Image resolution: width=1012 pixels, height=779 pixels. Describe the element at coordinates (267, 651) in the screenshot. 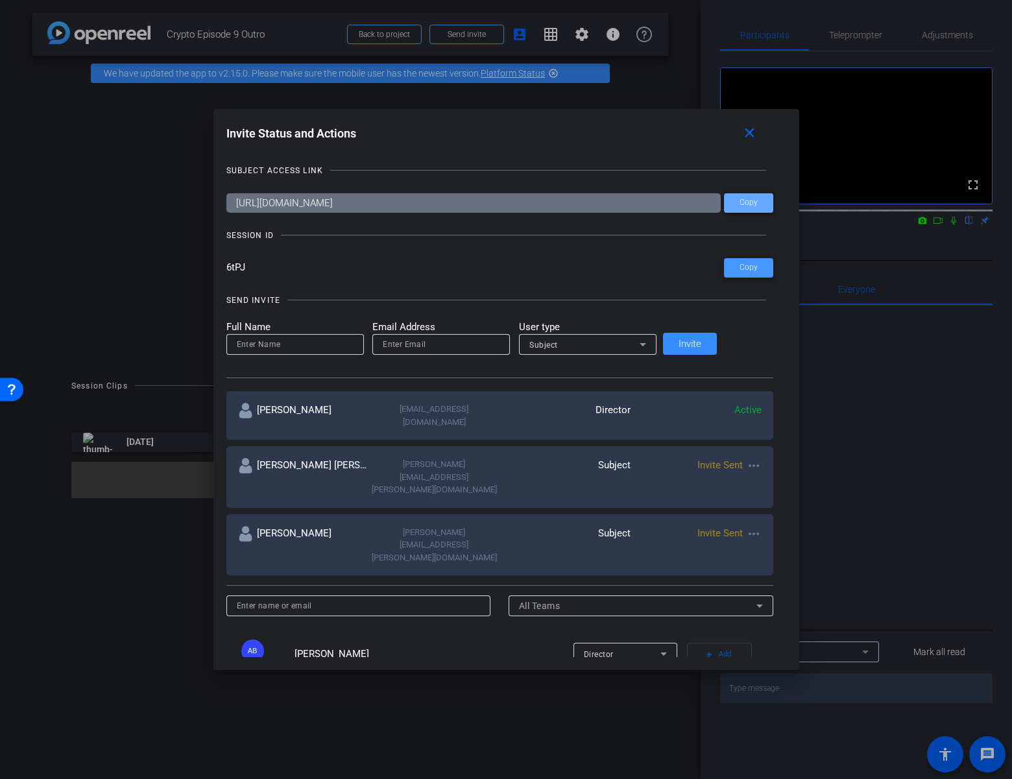

I see `ngx-avatar: Alice Barlow` at that location.